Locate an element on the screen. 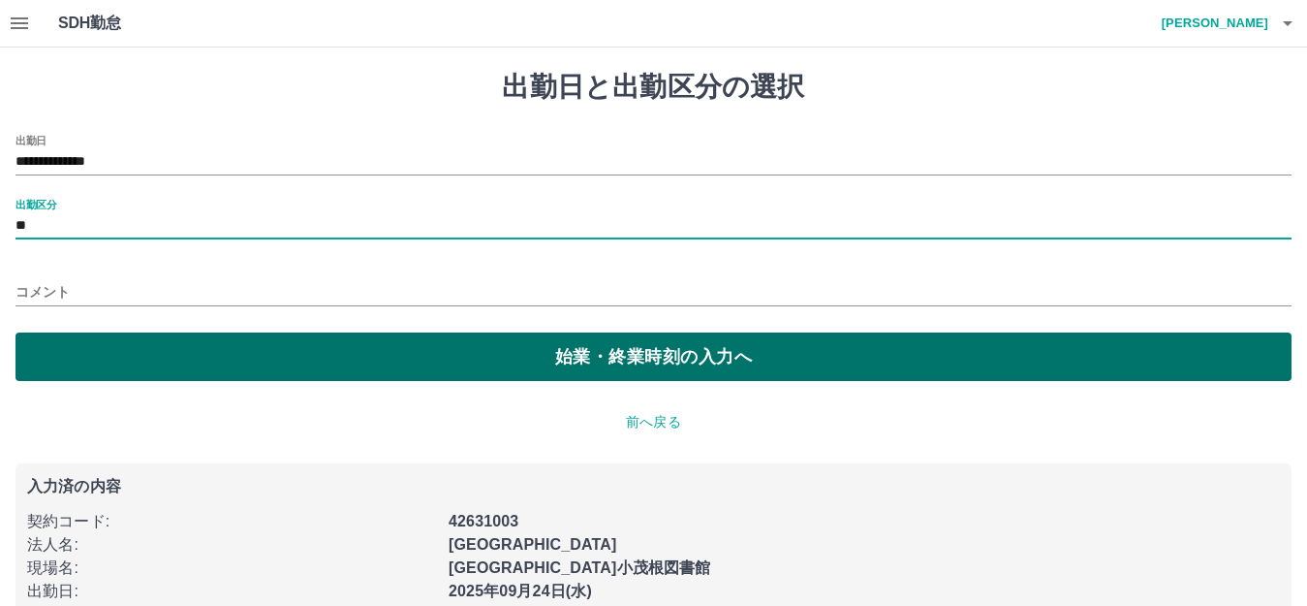 The width and height of the screenshot is (1307, 606). p: 現場名 : is located at coordinates (232, 568).